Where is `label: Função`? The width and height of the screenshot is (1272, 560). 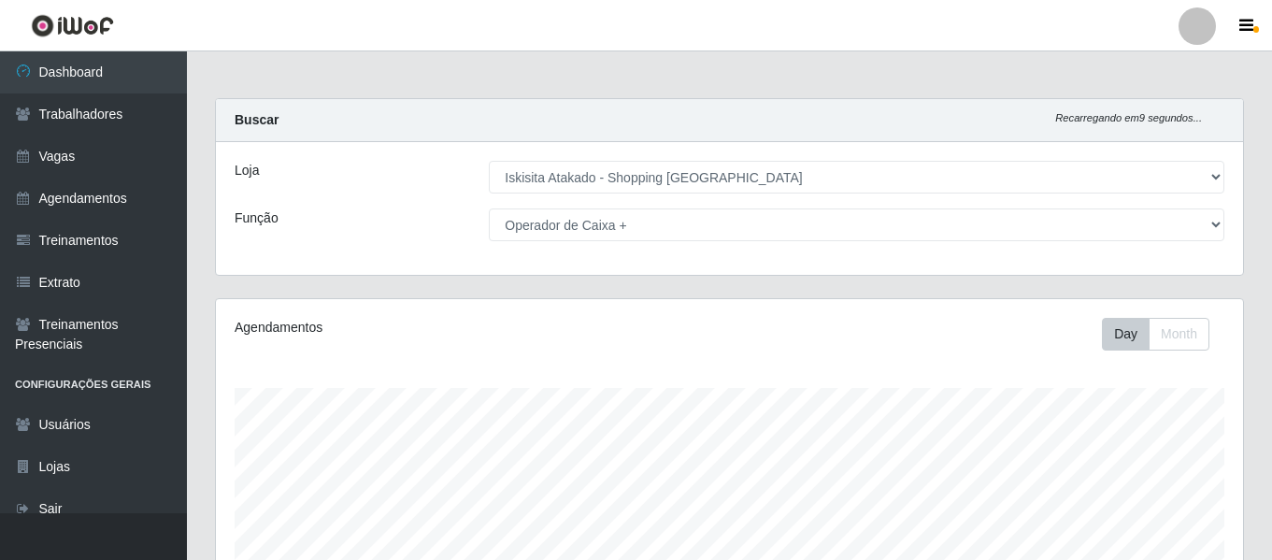
label: Função is located at coordinates (256, 218).